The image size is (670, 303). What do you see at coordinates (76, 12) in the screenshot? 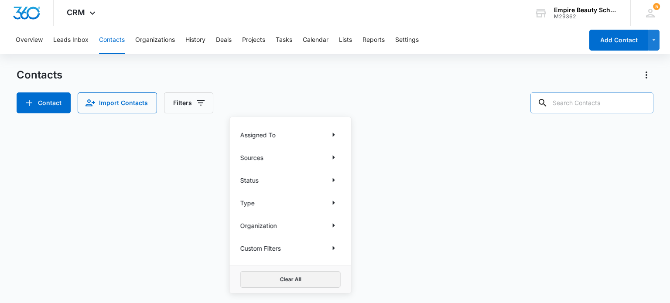
I see `span: CRM` at bounding box center [76, 12].